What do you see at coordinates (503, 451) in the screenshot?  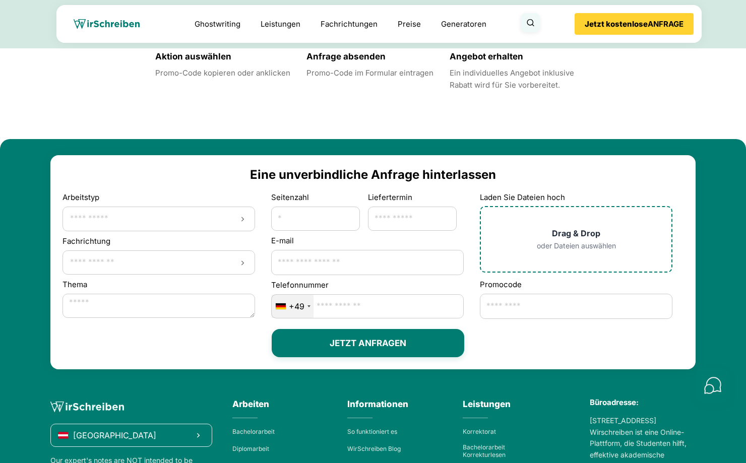 I see `a: Bachelorarbeit Korrekturlesen` at bounding box center [503, 451].